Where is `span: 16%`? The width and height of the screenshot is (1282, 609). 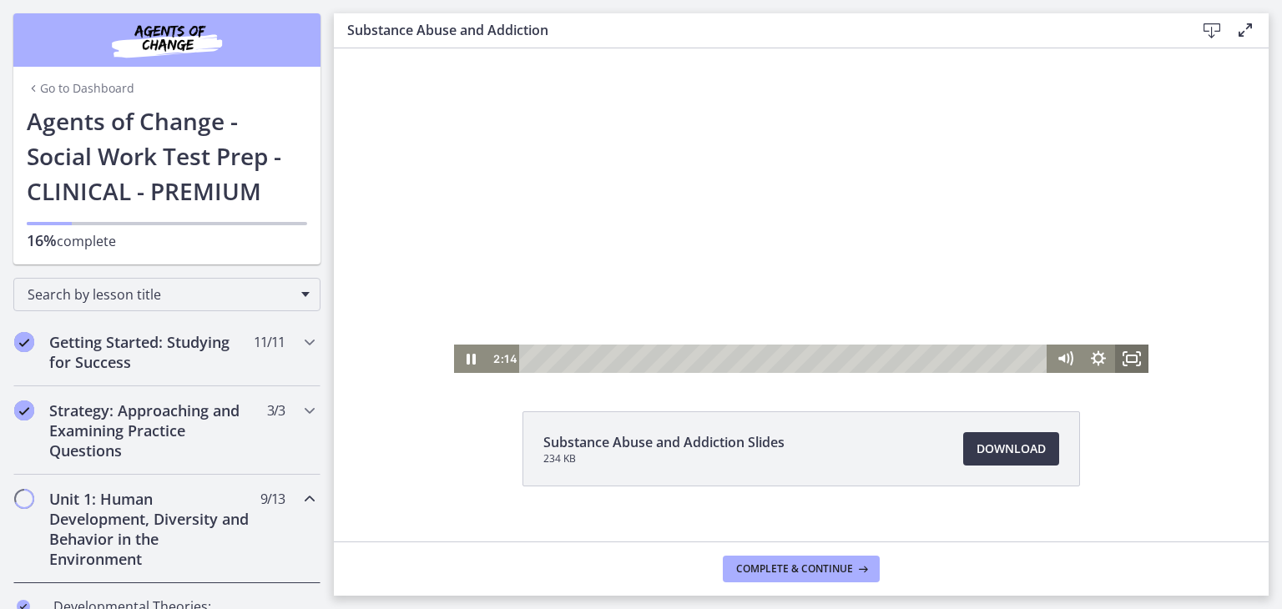 span: 16% is located at coordinates (42, 240).